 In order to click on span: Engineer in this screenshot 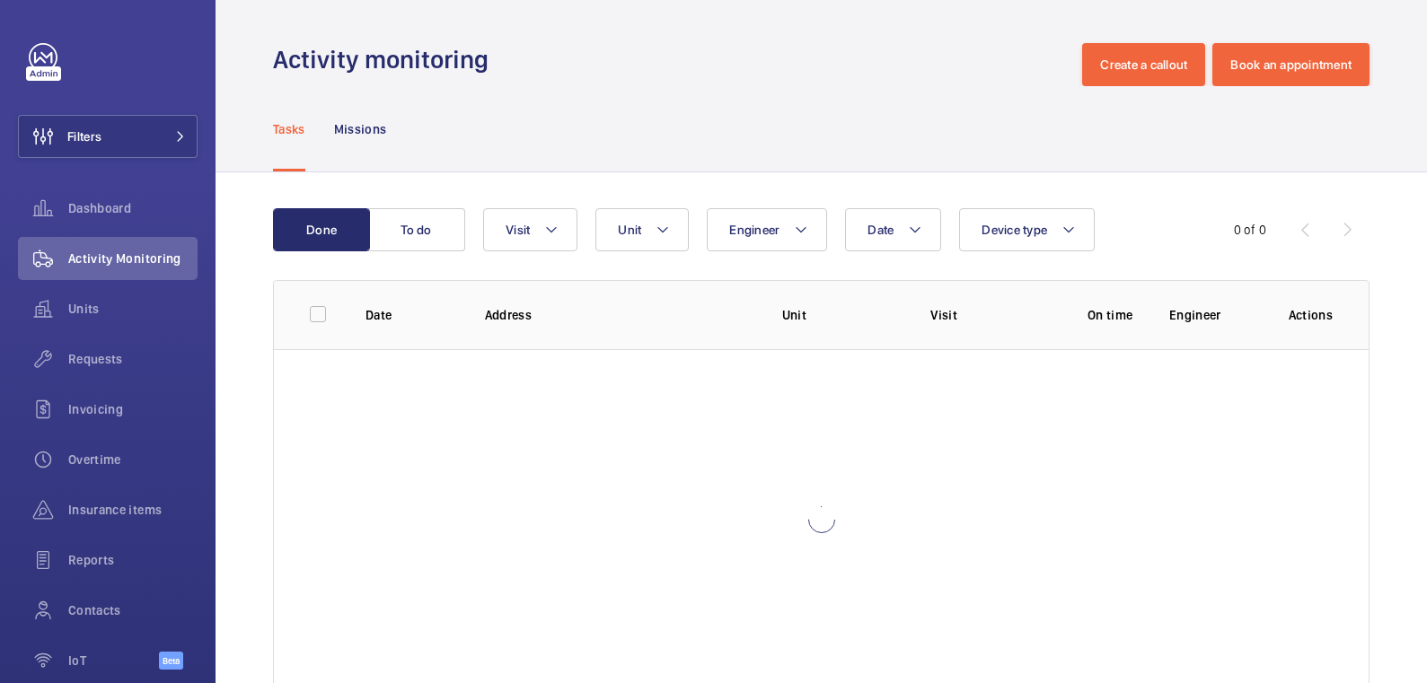, I will do `click(754, 230)`.